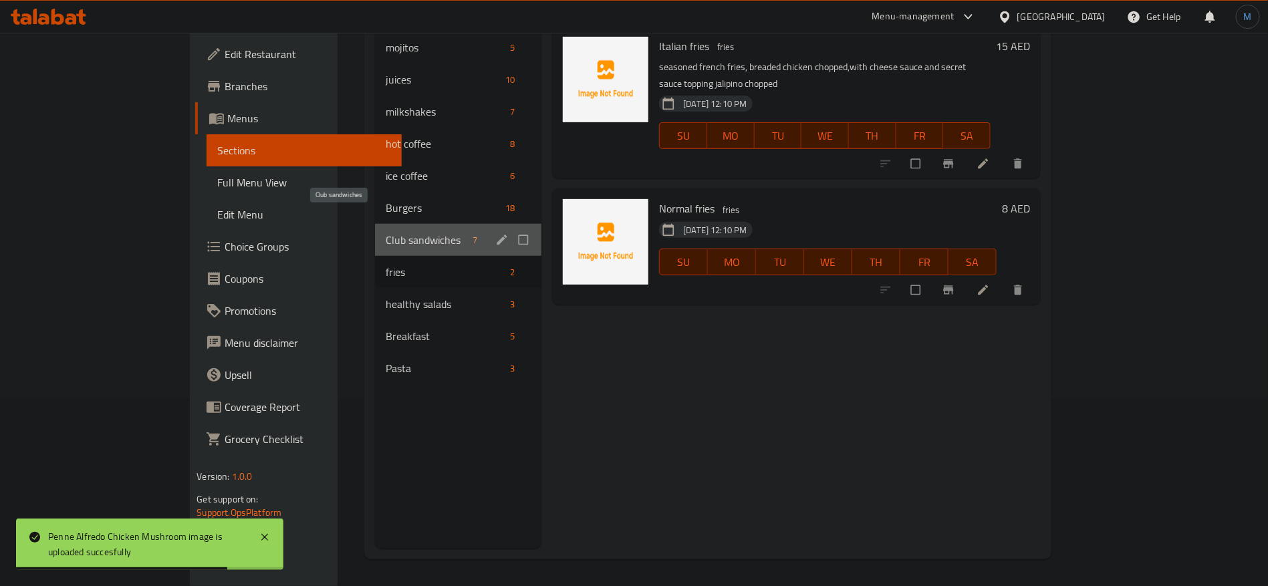  Describe the element at coordinates (308, 407) in the screenshot. I see `span: Coverage Report` at that location.